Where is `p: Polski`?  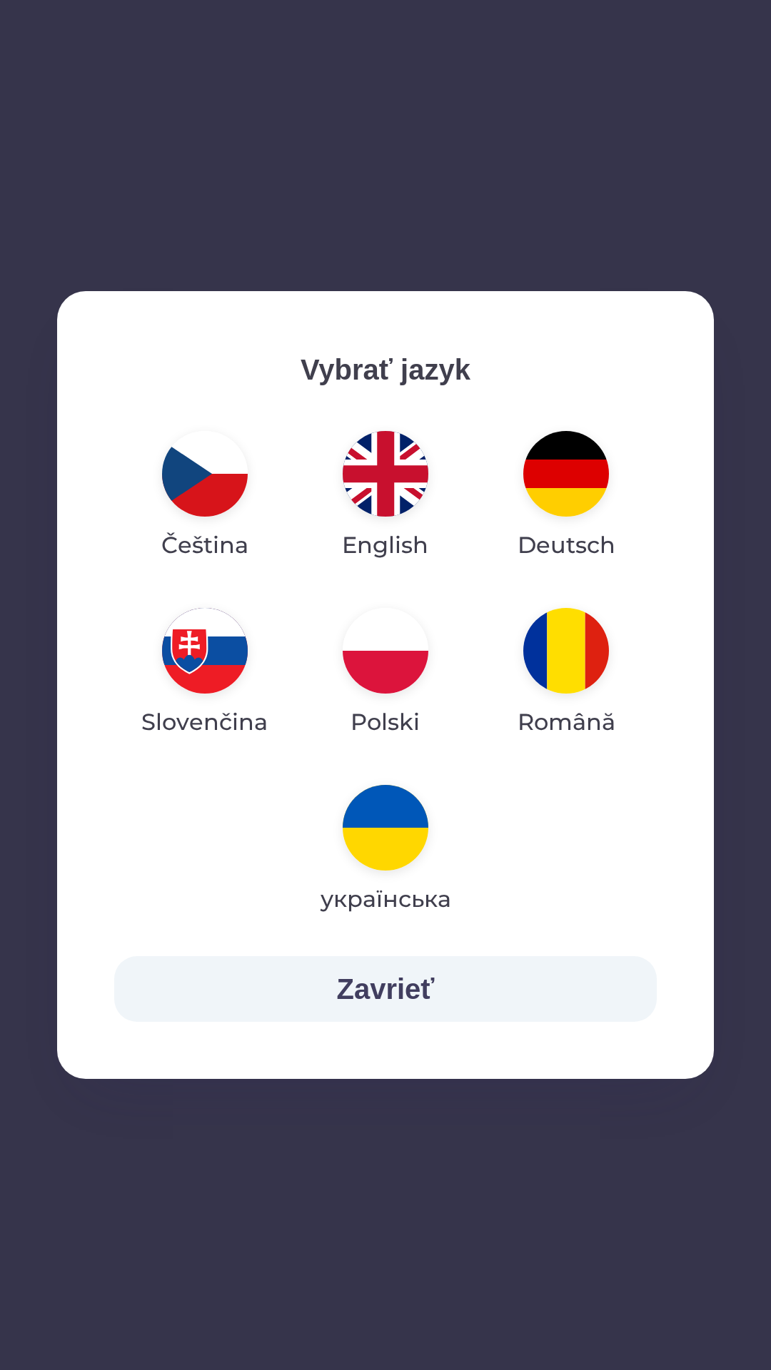
p: Polski is located at coordinates (385, 722).